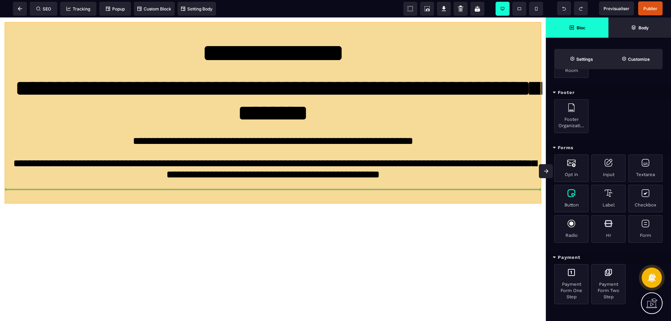  What do you see at coordinates (571, 284) in the screenshot?
I see `div: Payment Form One Step` at bounding box center [571, 284].